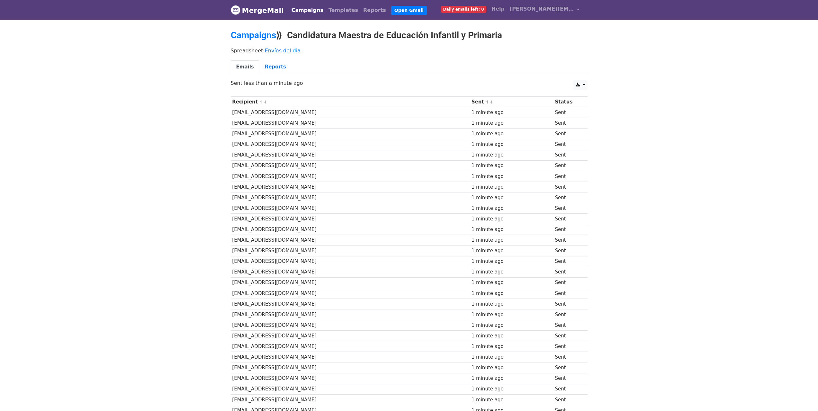  What do you see at coordinates (464, 9) in the screenshot?
I see `a: Daily emails left: 0` at bounding box center [464, 9].